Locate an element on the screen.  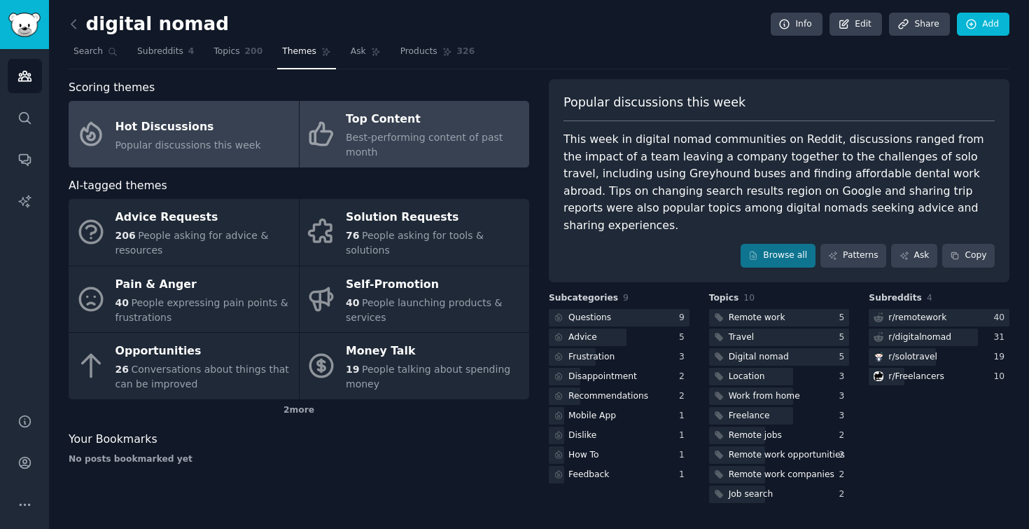
span: Scoring themes is located at coordinates (111, 88).